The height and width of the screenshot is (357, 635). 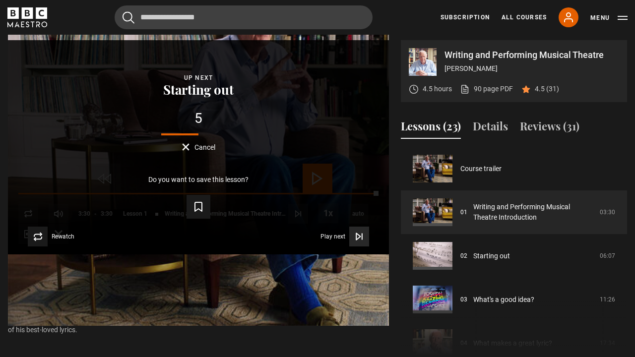 What do you see at coordinates (345, 237) in the screenshot?
I see `button: Play next` at bounding box center [345, 237].